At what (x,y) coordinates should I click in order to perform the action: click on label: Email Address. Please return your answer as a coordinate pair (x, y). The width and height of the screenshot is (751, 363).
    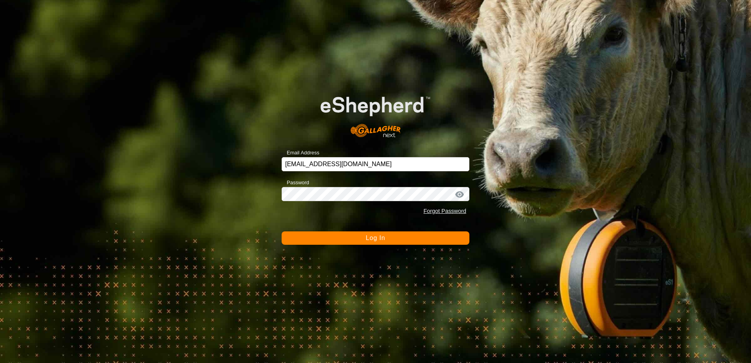
    Looking at the image, I should click on (300, 153).